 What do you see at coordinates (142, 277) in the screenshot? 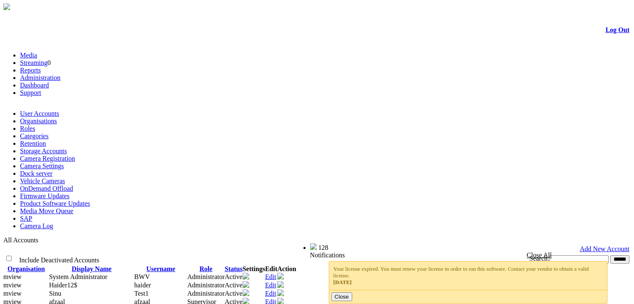
I see `span: BWV` at bounding box center [142, 277].